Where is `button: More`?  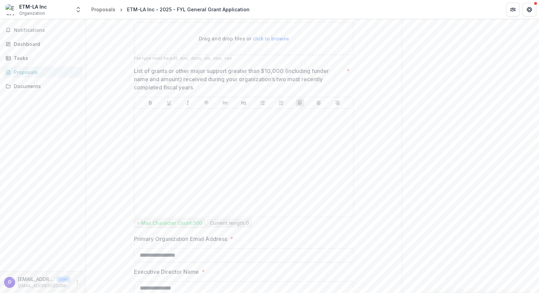 button: More is located at coordinates (77, 283).